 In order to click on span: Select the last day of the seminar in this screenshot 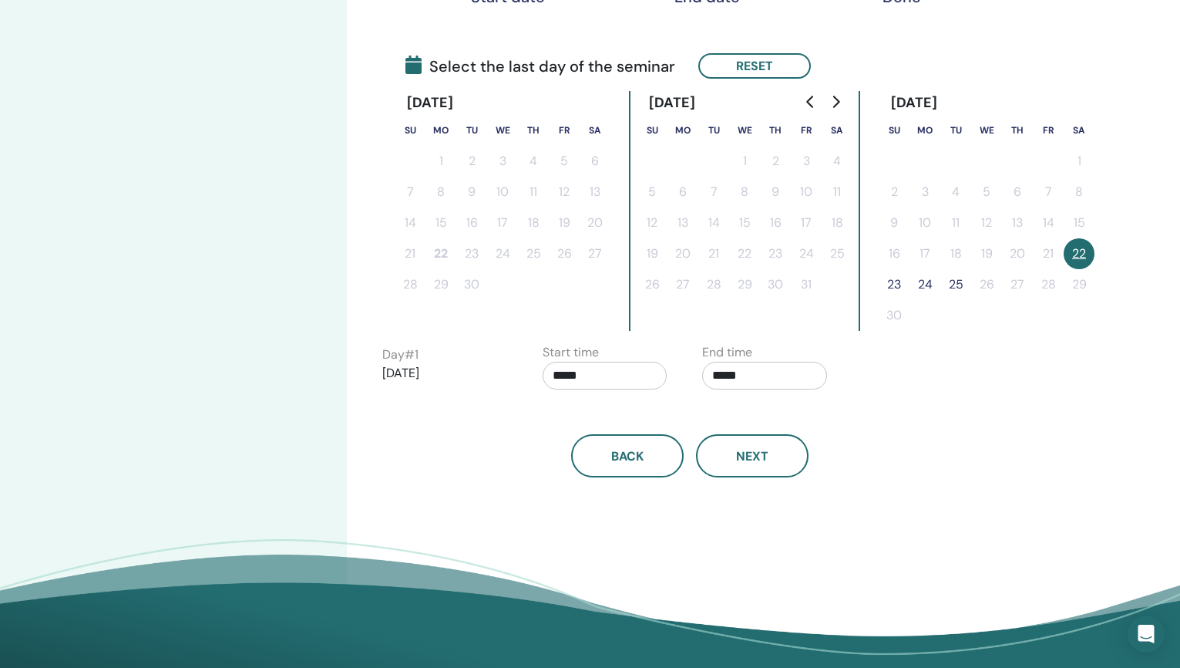, I will do `click(540, 66)`.